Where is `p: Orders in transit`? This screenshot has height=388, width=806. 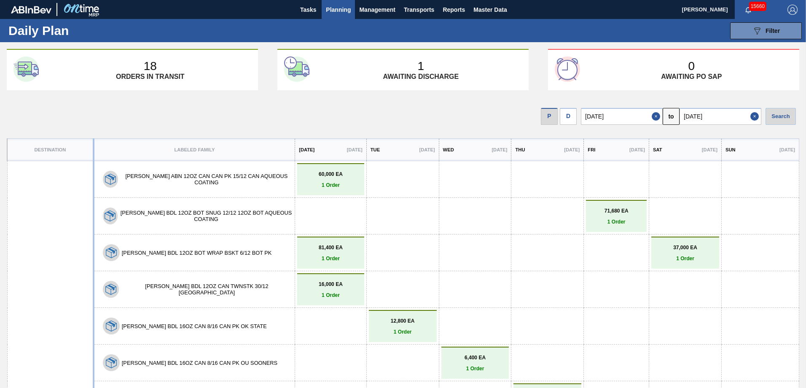
p: Orders in transit is located at coordinates (150, 77).